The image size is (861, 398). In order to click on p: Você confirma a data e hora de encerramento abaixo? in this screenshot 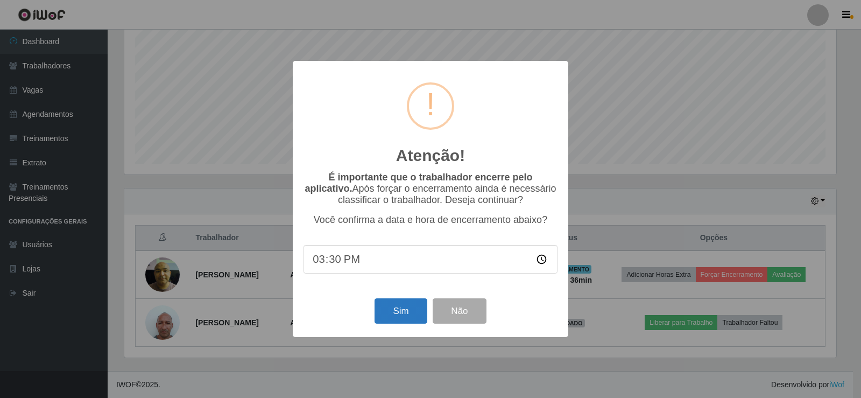, I will do `click(430, 220)`.